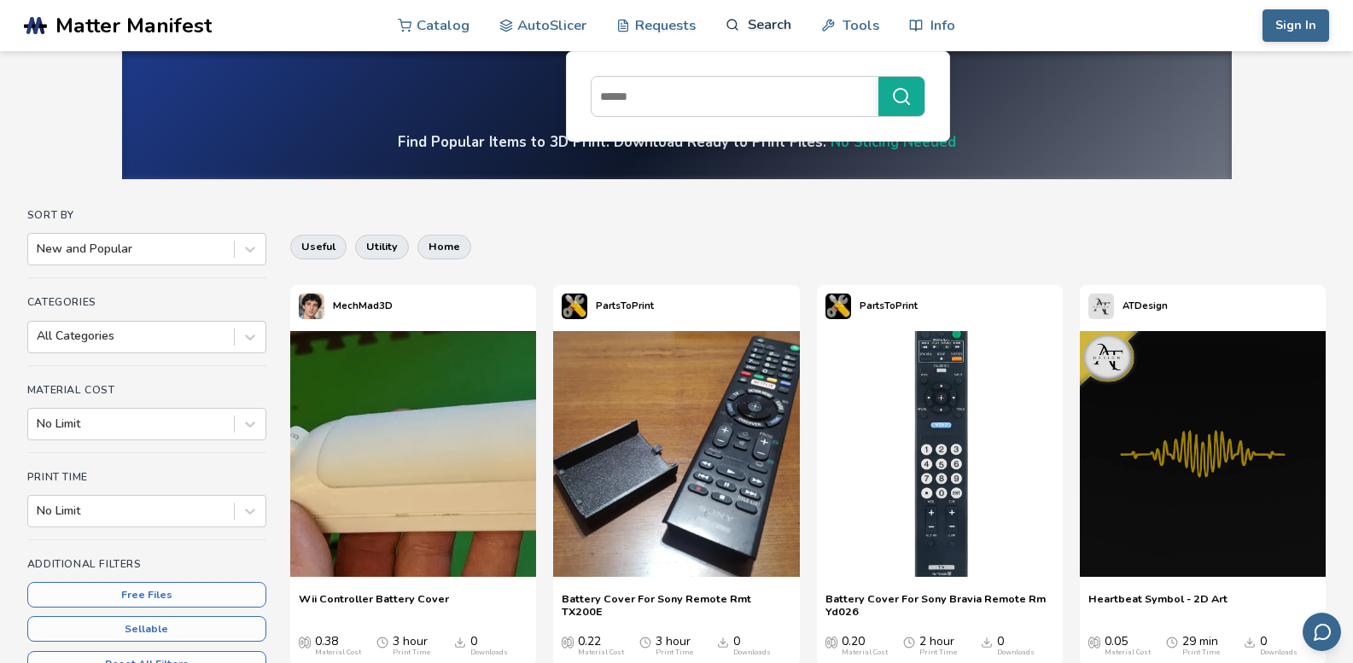 Image resolution: width=1353 pixels, height=663 pixels. Describe the element at coordinates (374, 605) in the screenshot. I see `a: Wii Controller Battery Cover` at that location.